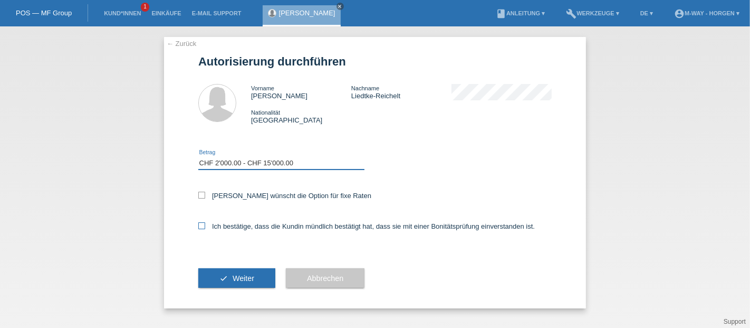 The image size is (750, 328). I want to click on a: Support, so click(735, 321).